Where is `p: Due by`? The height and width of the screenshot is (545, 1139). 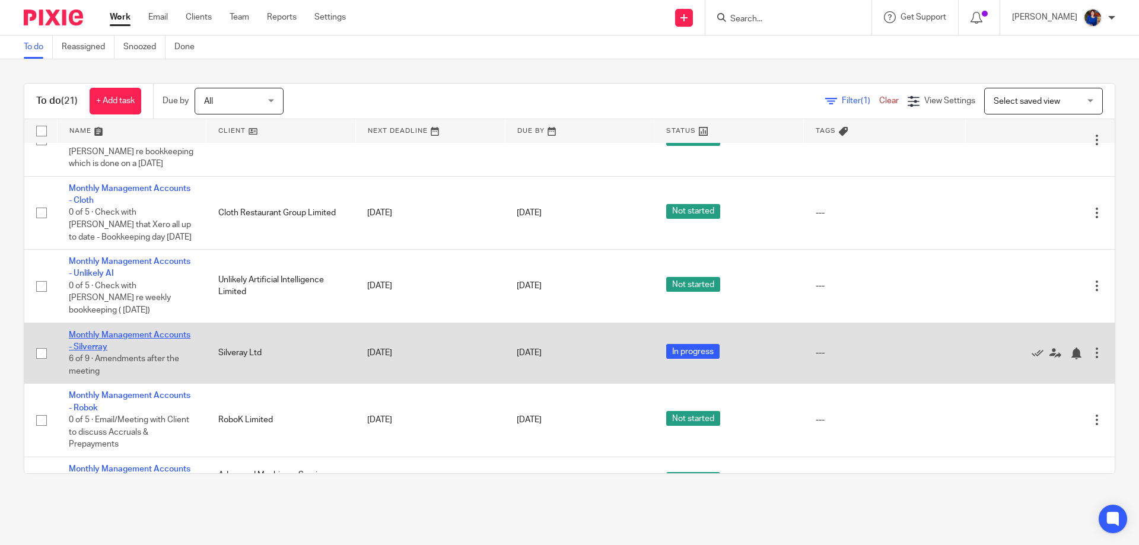 p: Due by is located at coordinates (176, 101).